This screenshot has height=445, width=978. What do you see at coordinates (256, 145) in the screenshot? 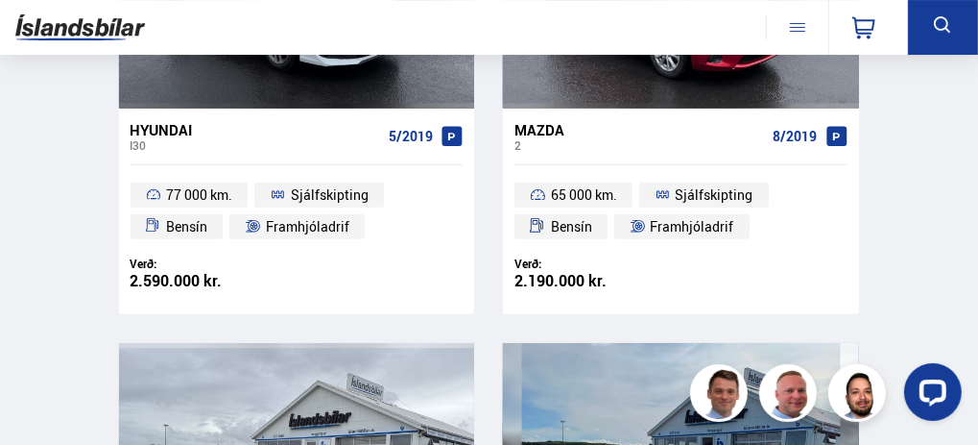
I see `div: i30` at bounding box center [256, 145].